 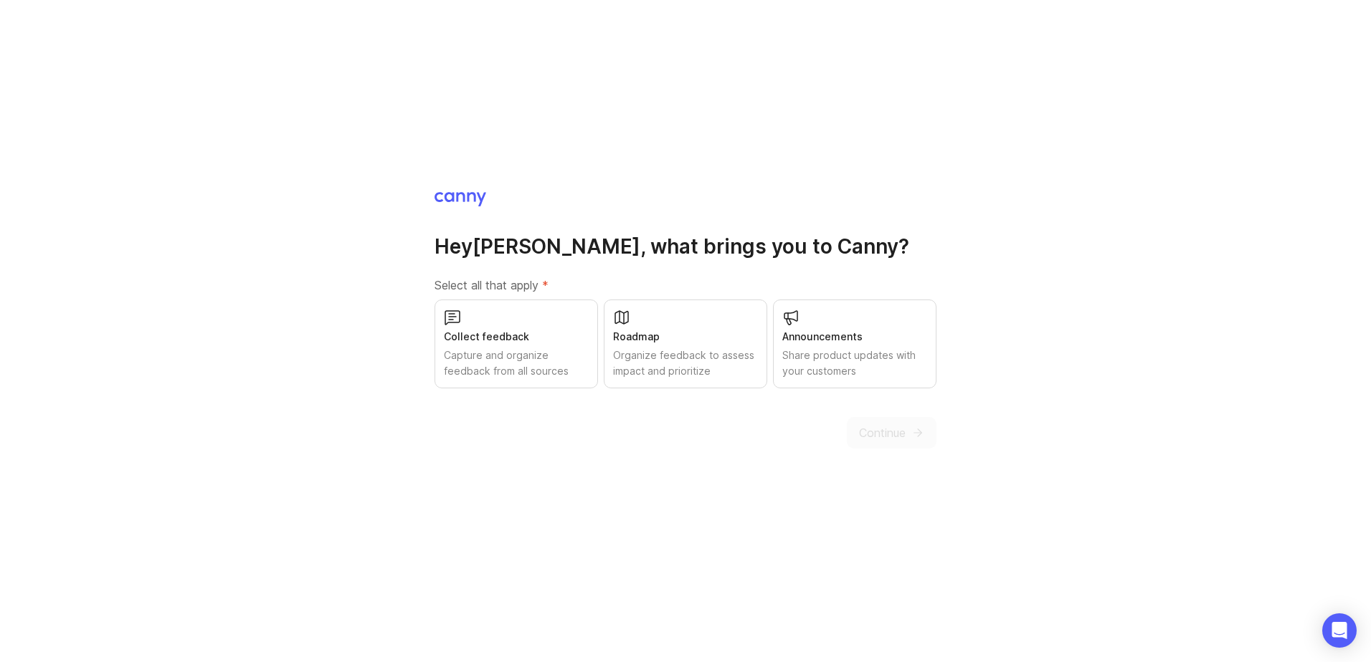 I want to click on div: Organize feedback to assess impact and prioritize, so click(x=685, y=363).